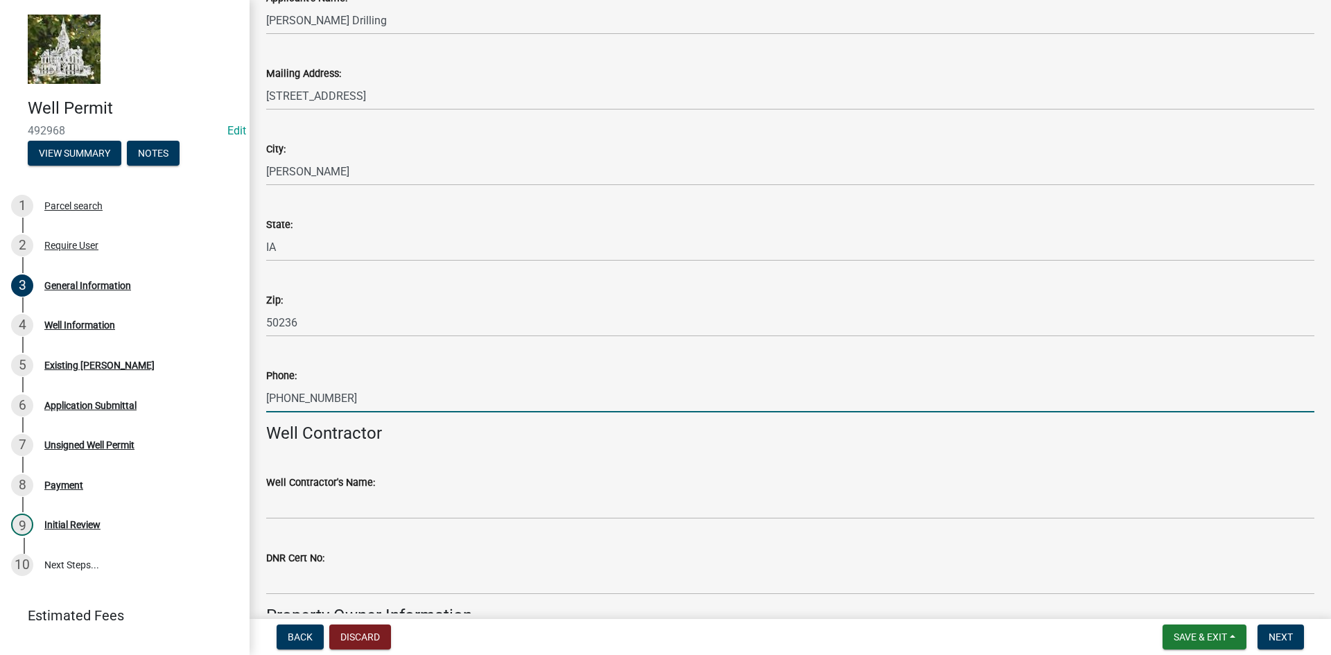  What do you see at coordinates (74, 153) in the screenshot?
I see `button: View Summary` at bounding box center [74, 153].